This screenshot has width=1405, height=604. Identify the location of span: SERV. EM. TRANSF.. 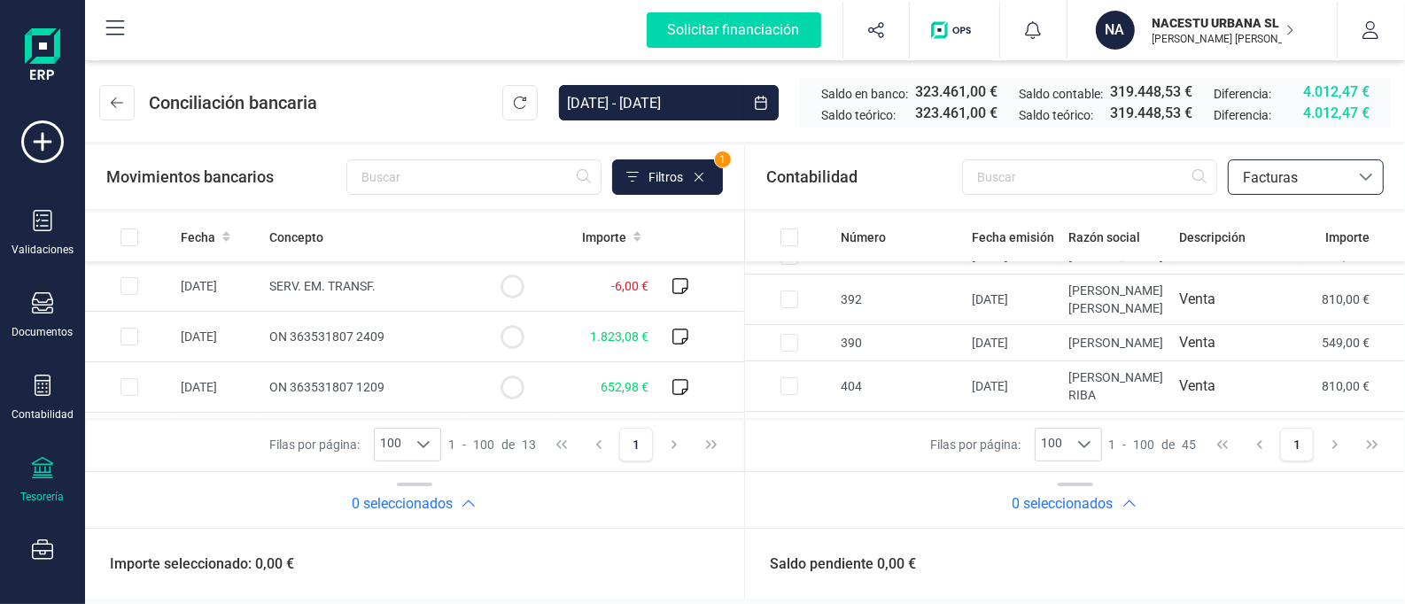
(322, 286).